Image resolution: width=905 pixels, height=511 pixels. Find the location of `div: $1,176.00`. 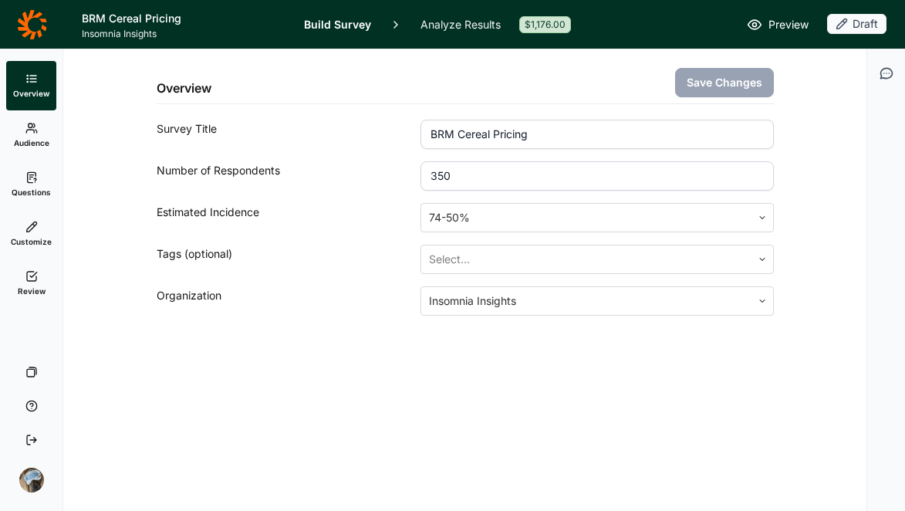

div: $1,176.00 is located at coordinates (545, 25).